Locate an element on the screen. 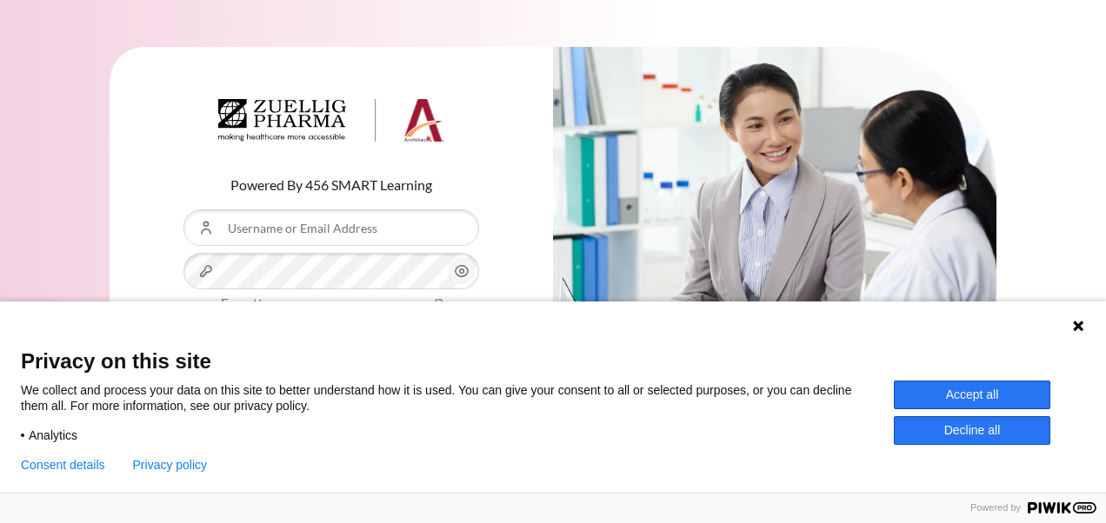 The width and height of the screenshot is (1106, 523). p: We collect and process your data on this site to better understand how it is used. You can give y... is located at coordinates (457, 398).